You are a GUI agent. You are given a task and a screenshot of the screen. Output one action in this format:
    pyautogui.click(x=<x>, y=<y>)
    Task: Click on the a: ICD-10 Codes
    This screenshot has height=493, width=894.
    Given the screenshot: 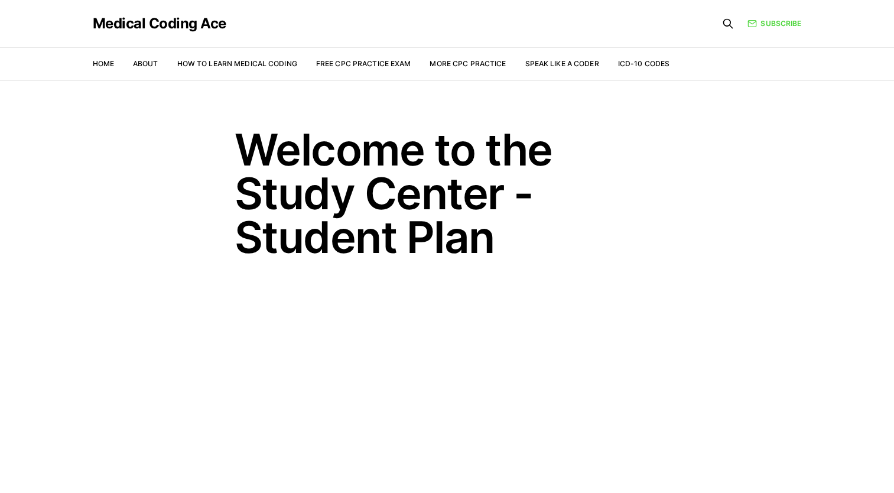 What is the action you would take?
    pyautogui.click(x=643, y=63)
    